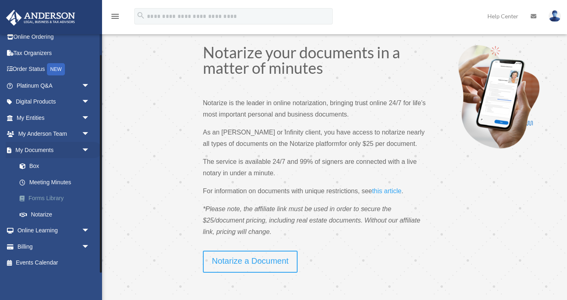 The image size is (567, 300). Describe the element at coordinates (250, 262) in the screenshot. I see `a: Notarize a Document` at that location.